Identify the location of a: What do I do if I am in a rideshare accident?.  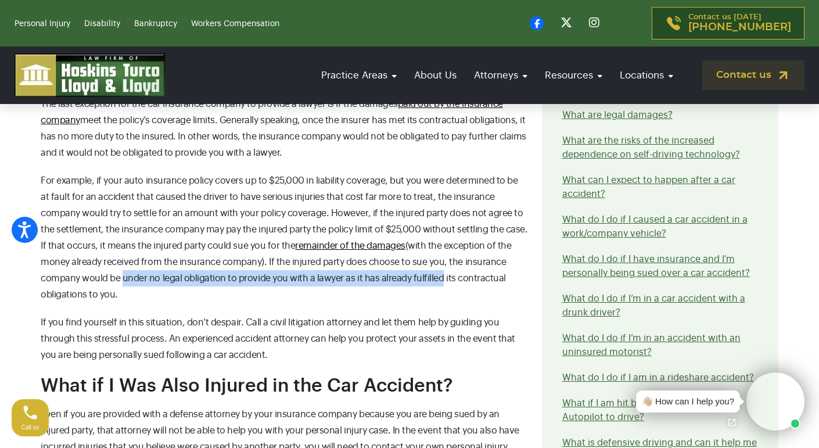
(658, 377).